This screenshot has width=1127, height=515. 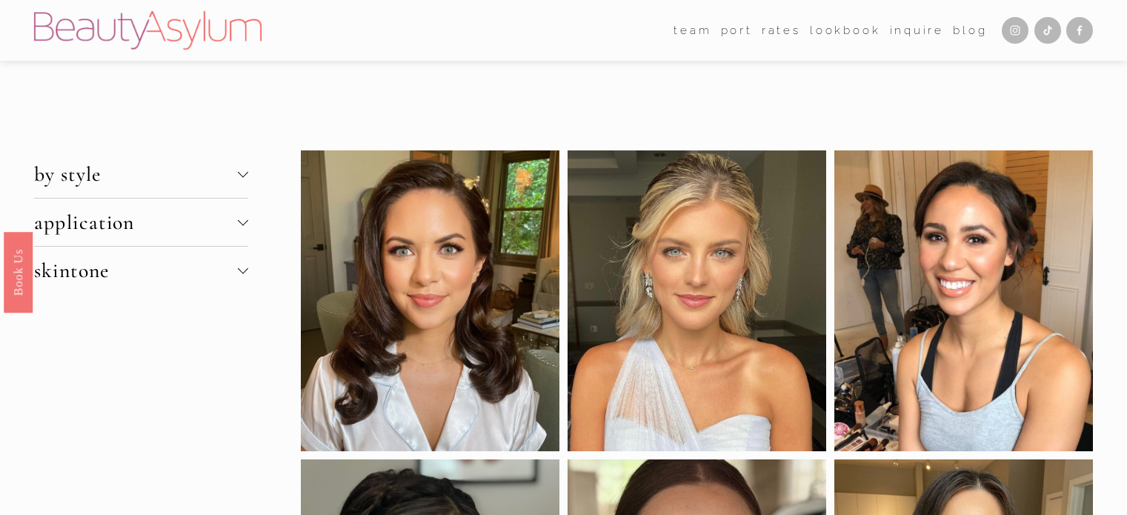 I want to click on a: Lookbook, so click(x=845, y=30).